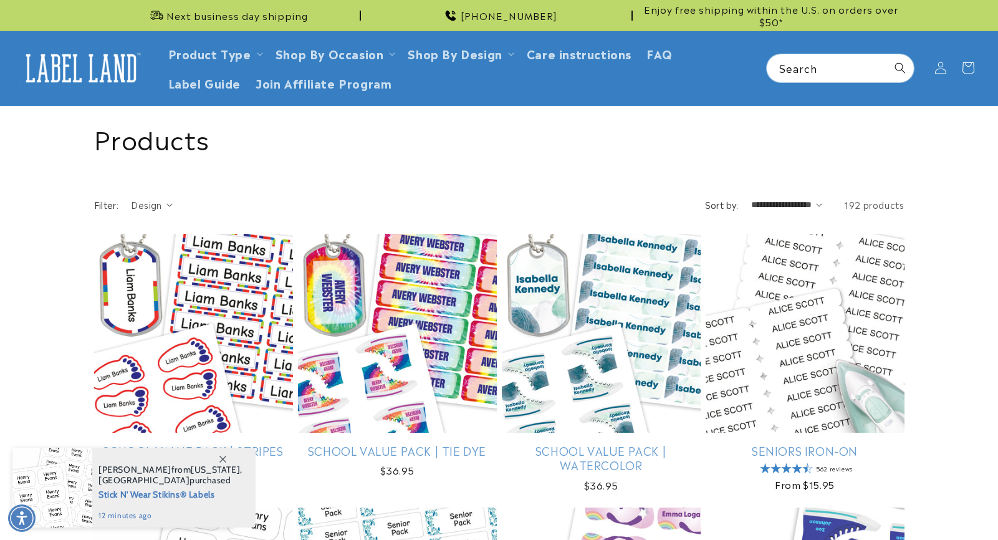 This screenshot has height=540, width=998. Describe the element at coordinates (455, 53) in the screenshot. I see `a: Shop By Design` at that location.